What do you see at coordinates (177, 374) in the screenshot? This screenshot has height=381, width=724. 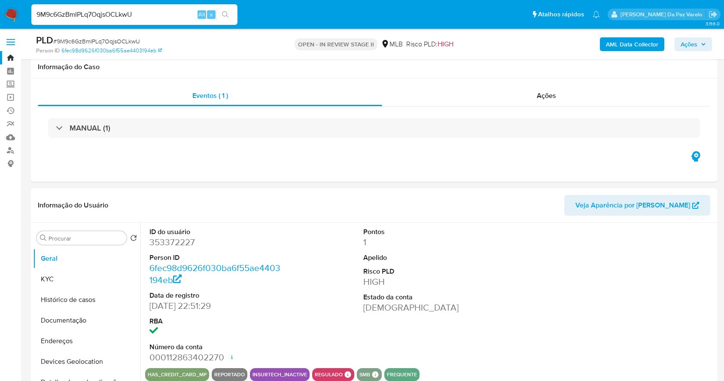 I see `button: has_credit_card_mp` at bounding box center [177, 374].